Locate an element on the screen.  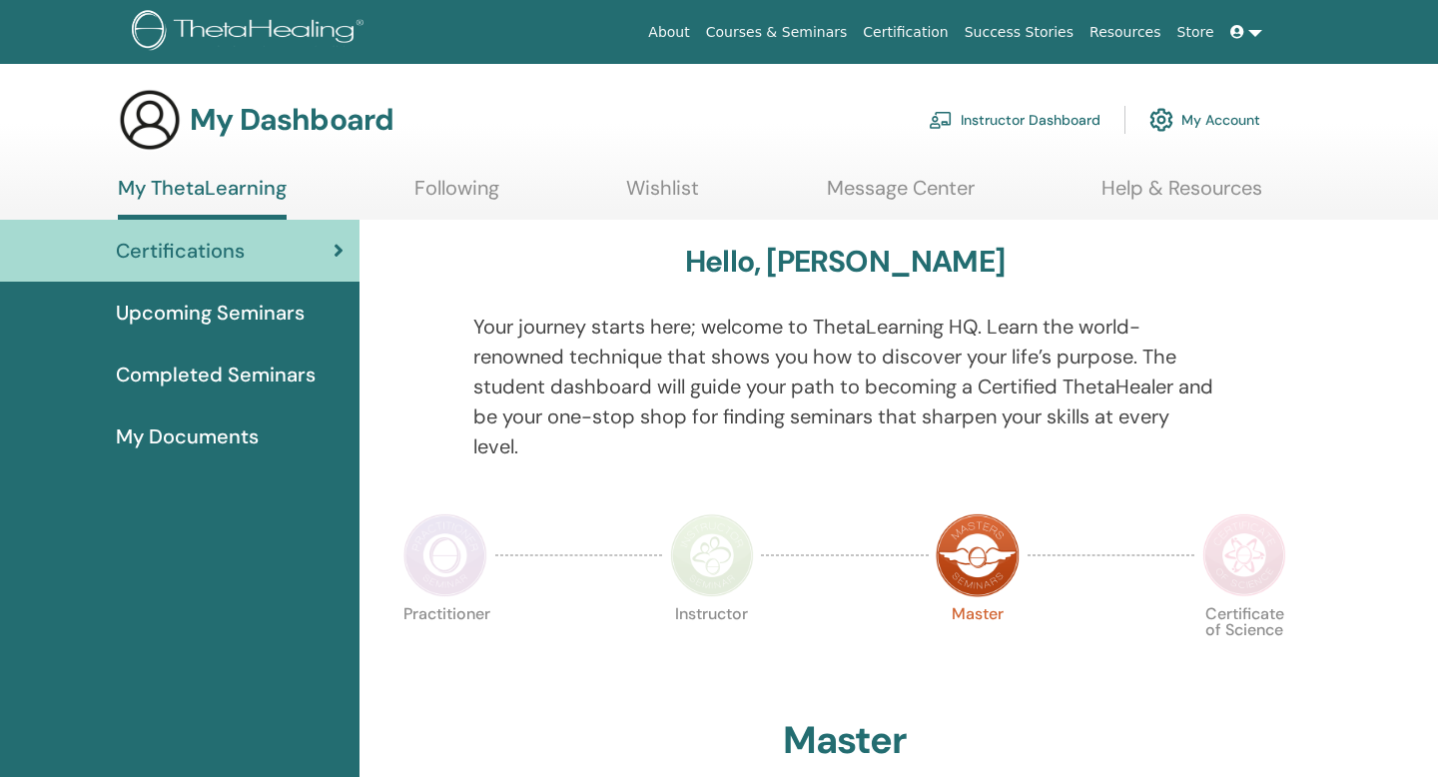
a: Store is located at coordinates (1195, 32).